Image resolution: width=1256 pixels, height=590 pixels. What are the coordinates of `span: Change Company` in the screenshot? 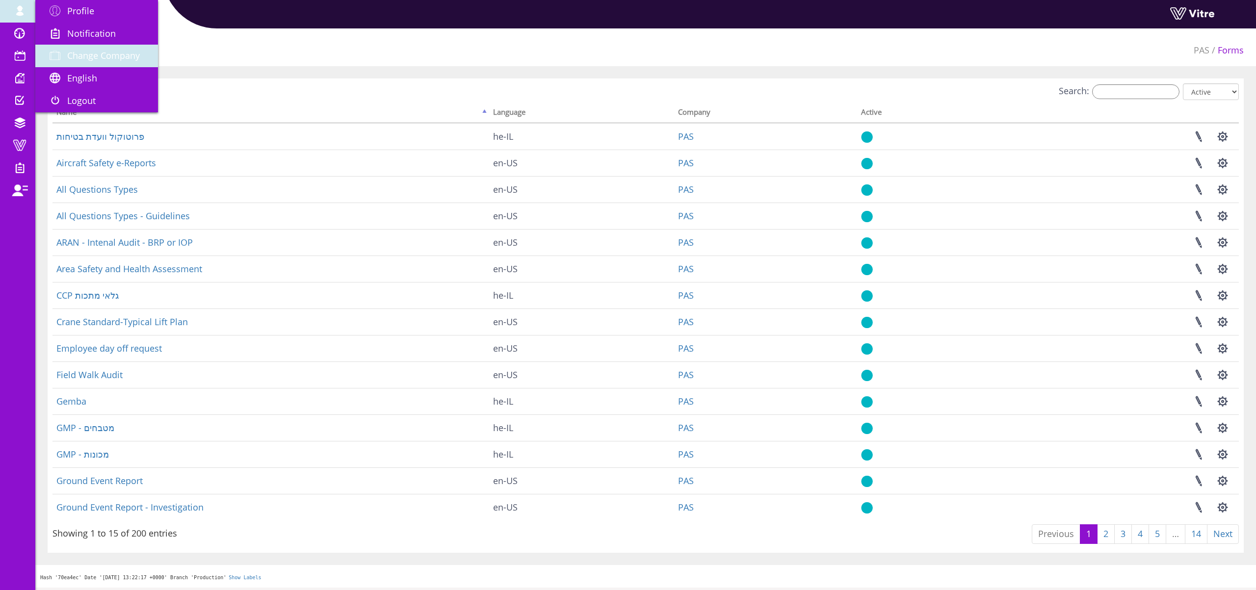 It's located at (104, 55).